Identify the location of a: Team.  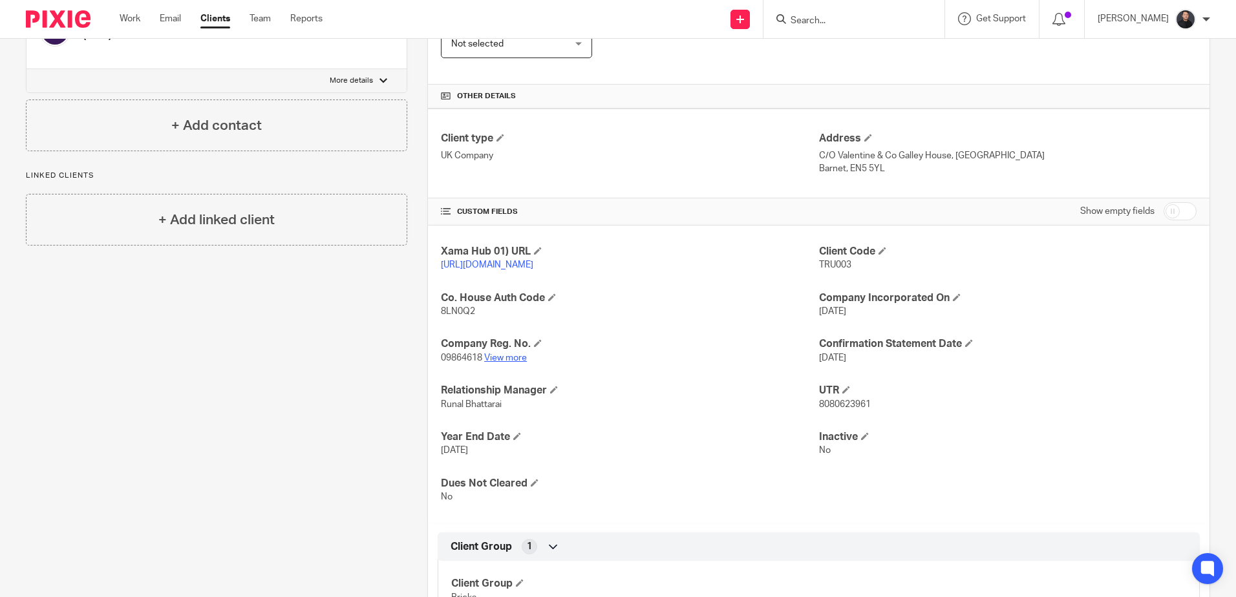
(260, 19).